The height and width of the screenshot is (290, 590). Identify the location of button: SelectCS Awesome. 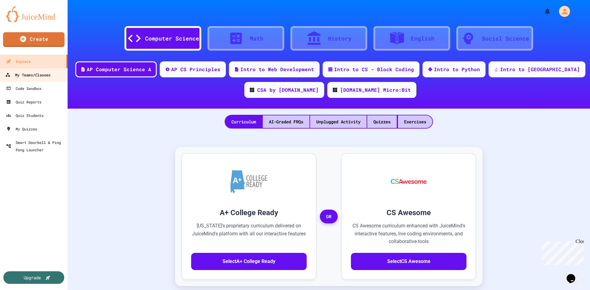
(408, 262).